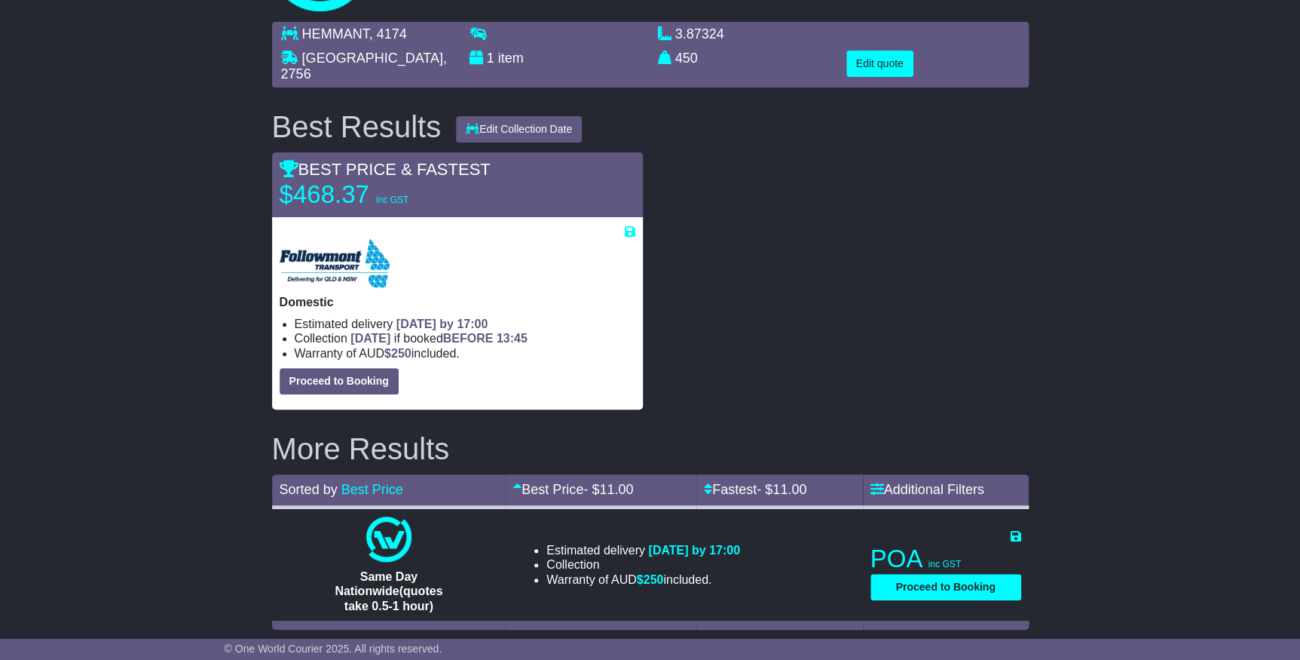 This screenshot has height=660, width=1300. Describe the element at coordinates (333, 648) in the screenshot. I see `span: © One World Courier 2025. All rights reserved.` at that location.